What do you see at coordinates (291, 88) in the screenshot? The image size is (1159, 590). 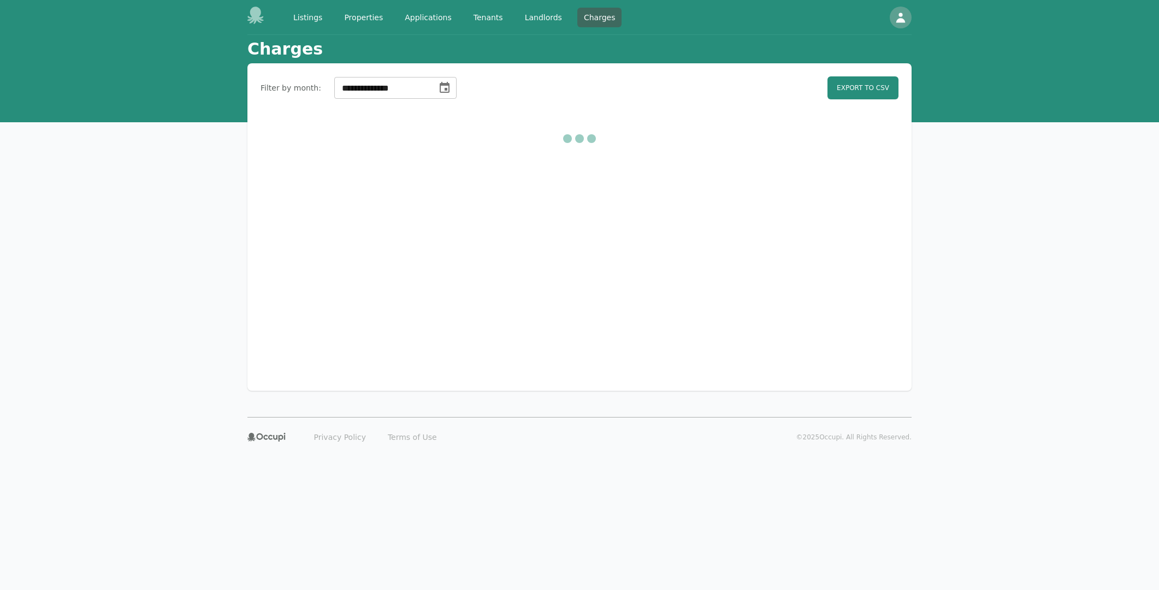 I see `label: Filter by month:` at bounding box center [291, 88].